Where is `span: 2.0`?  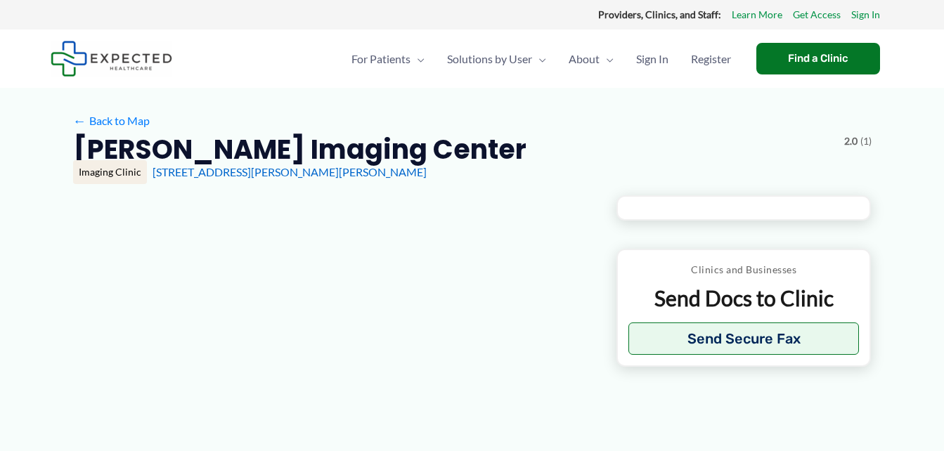
span: 2.0 is located at coordinates (850, 141).